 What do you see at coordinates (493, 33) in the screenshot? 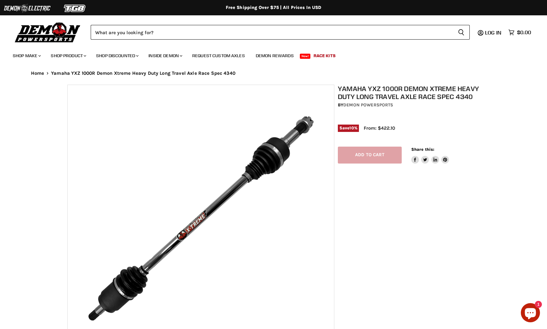
I see `a: Log in` at bounding box center [493, 33].